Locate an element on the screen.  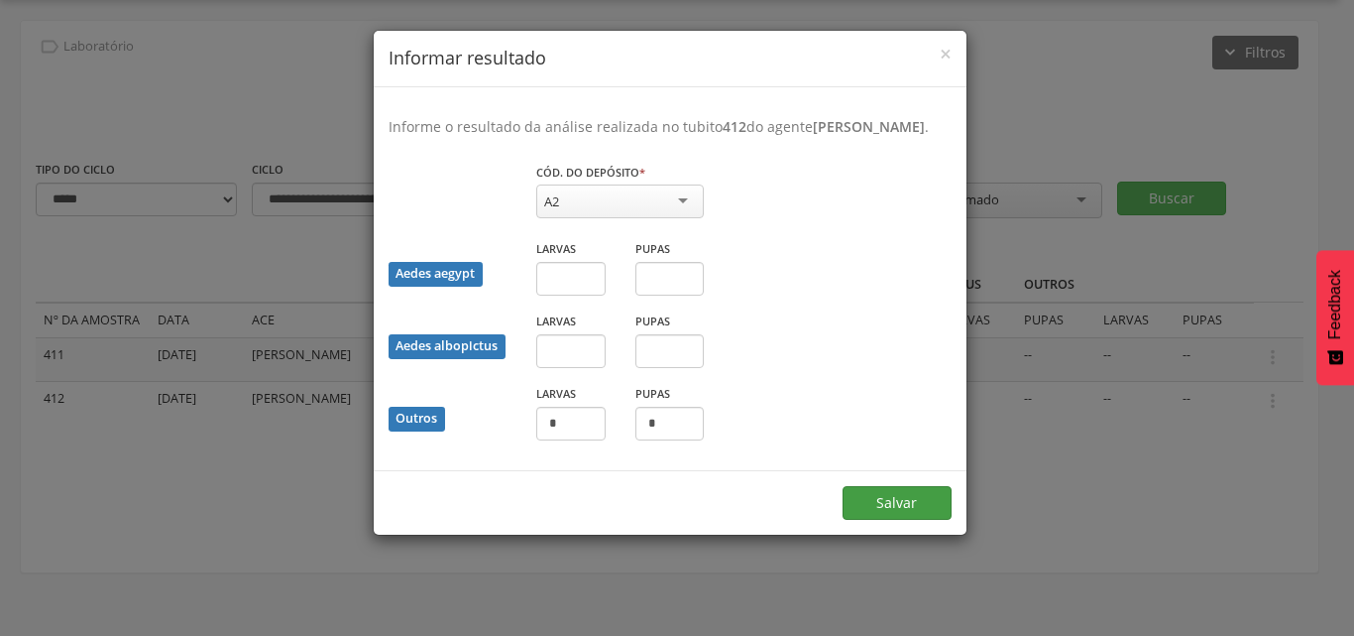
button: Salvar is located at coordinates (897, 503).